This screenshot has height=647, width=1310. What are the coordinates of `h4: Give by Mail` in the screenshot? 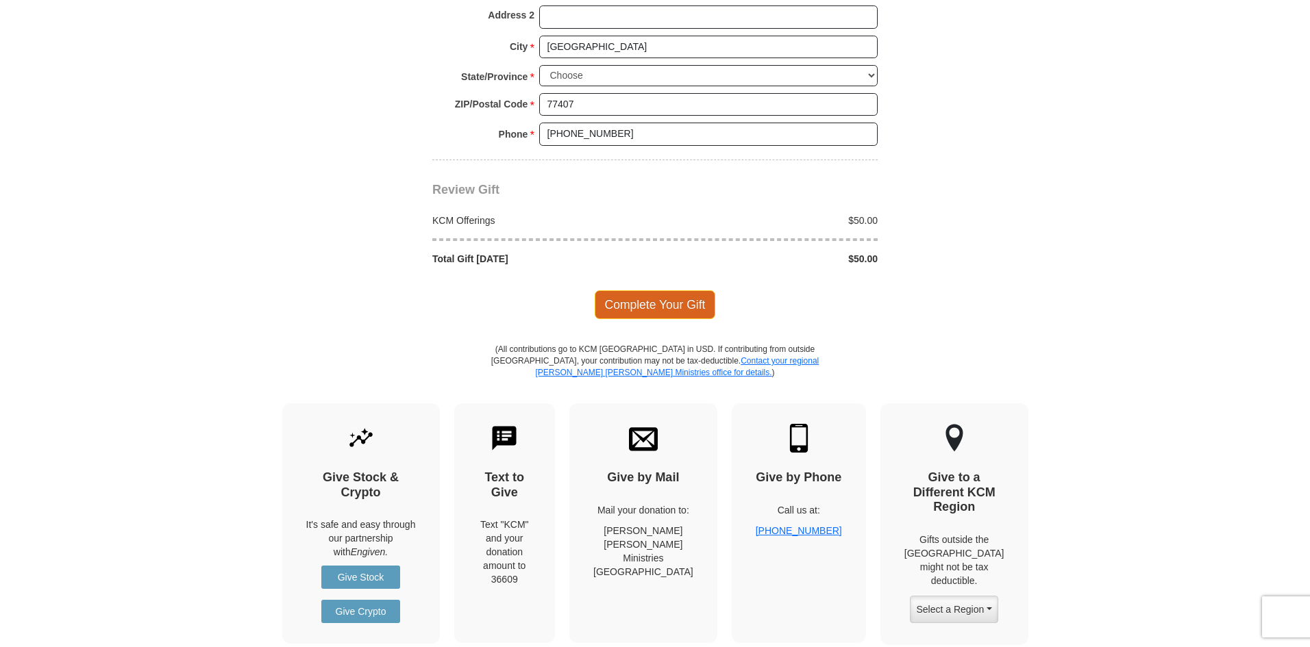 It's located at (643, 478).